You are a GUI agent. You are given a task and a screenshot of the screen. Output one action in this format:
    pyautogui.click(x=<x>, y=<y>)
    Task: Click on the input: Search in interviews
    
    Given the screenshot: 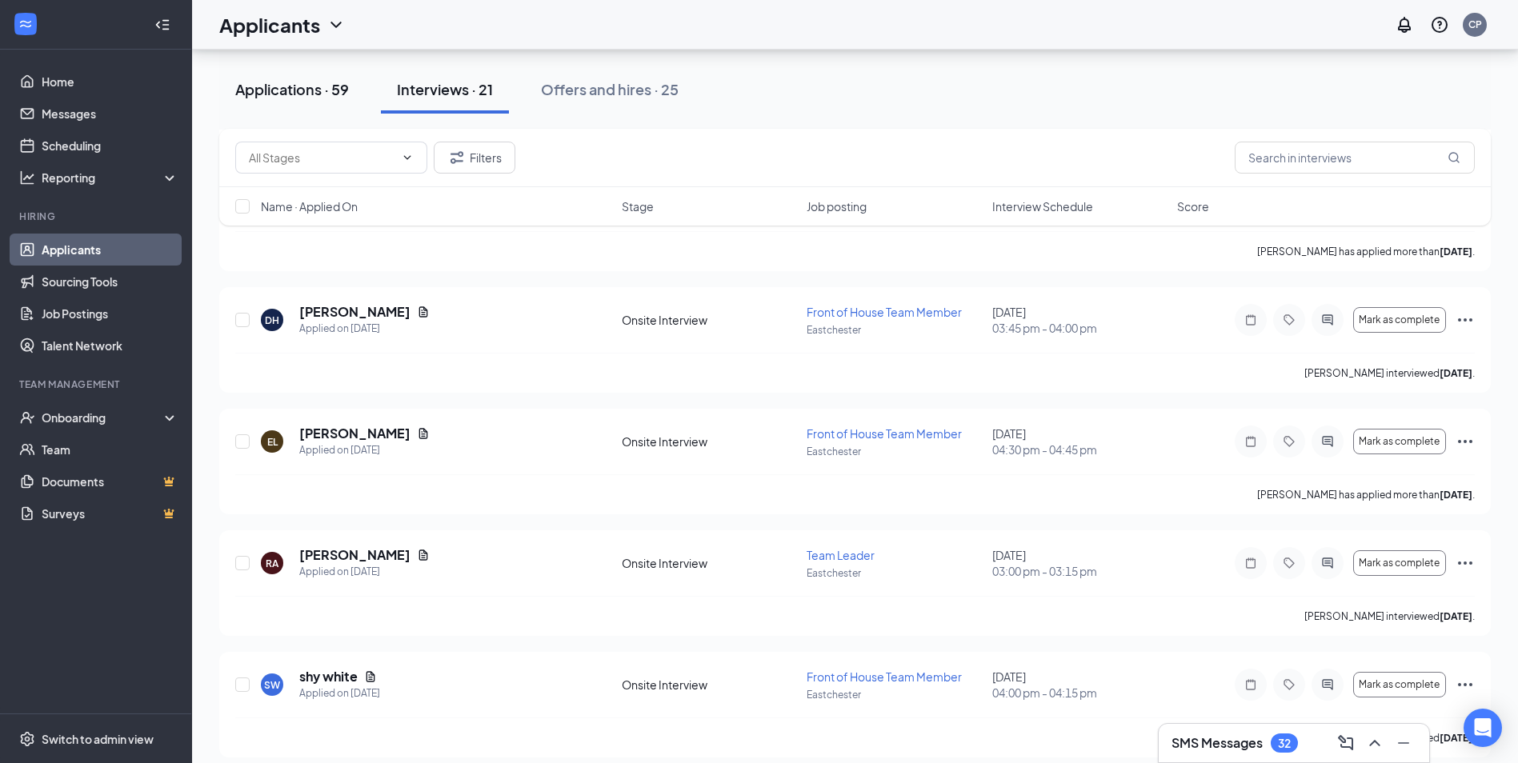 What is the action you would take?
    pyautogui.click(x=1355, y=158)
    